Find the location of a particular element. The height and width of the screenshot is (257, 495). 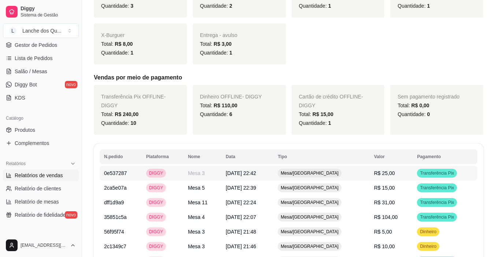

span: 2 is located at coordinates (231, 6).